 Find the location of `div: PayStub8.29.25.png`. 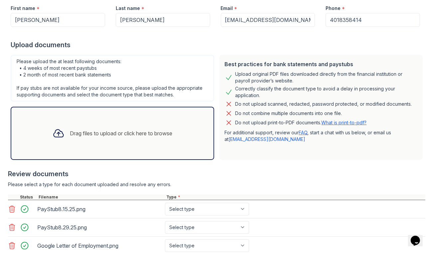

div: PayStub8.29.25.png is located at coordinates (100, 228).